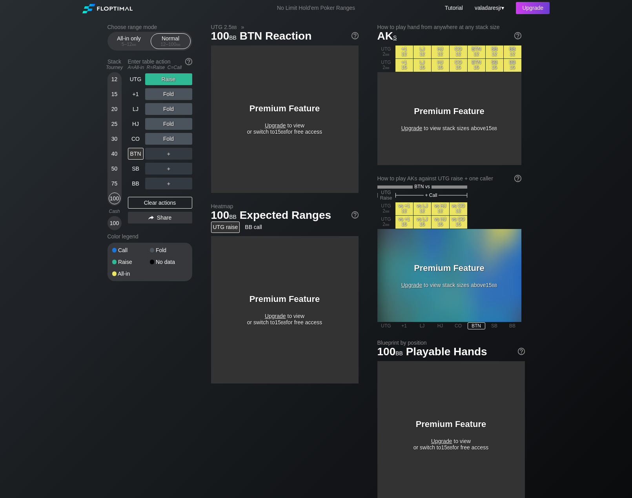 The height and width of the screenshot is (498, 632). What do you see at coordinates (458, 65) in the screenshot?
I see `div: CO 15` at bounding box center [458, 65].